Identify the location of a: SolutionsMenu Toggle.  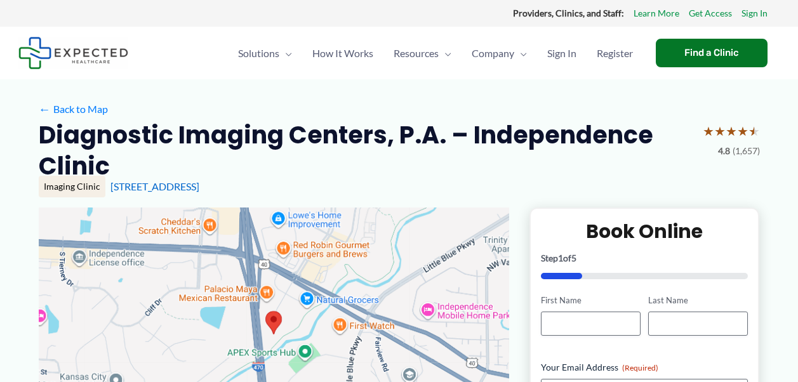
(265, 53).